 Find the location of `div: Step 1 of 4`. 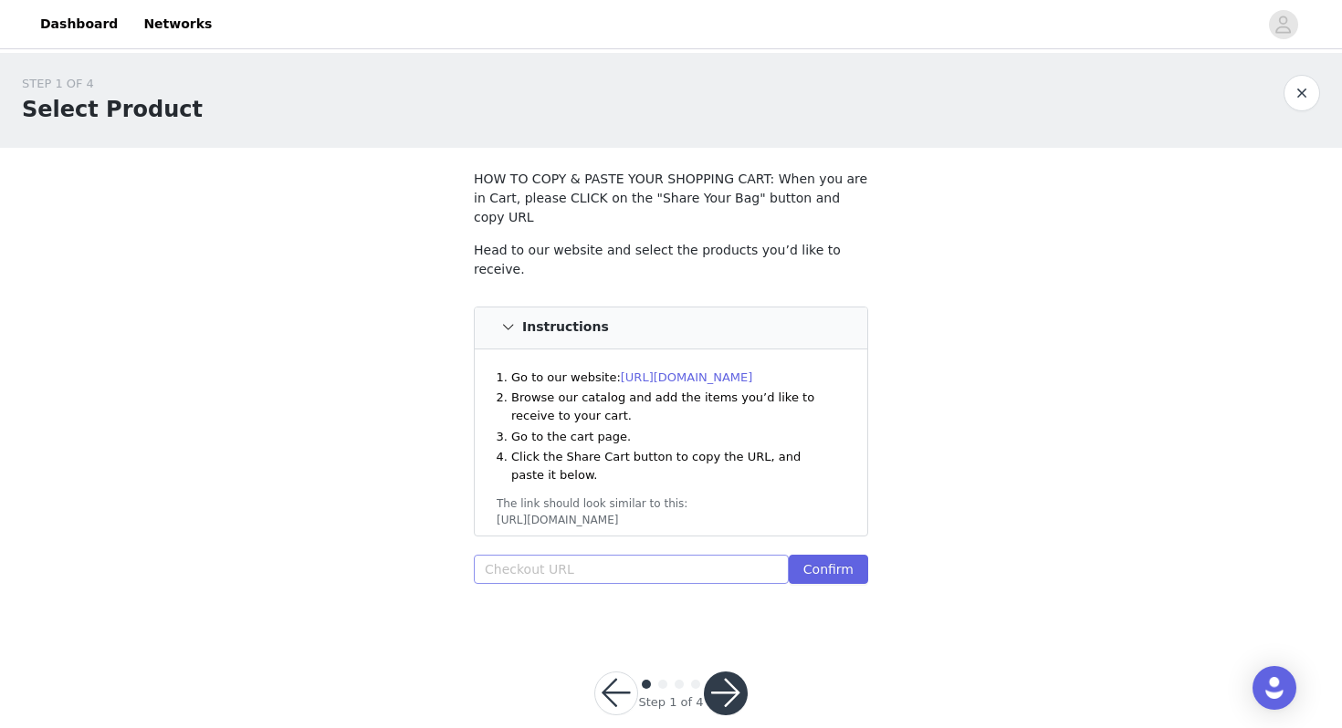

div: Step 1 of 4 is located at coordinates (670, 703).